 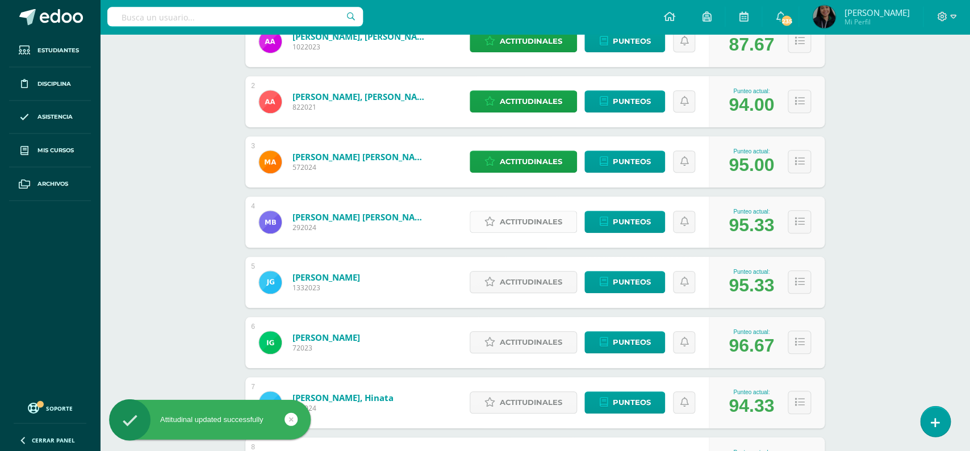 I want to click on a: Mis cursos, so click(x=50, y=151).